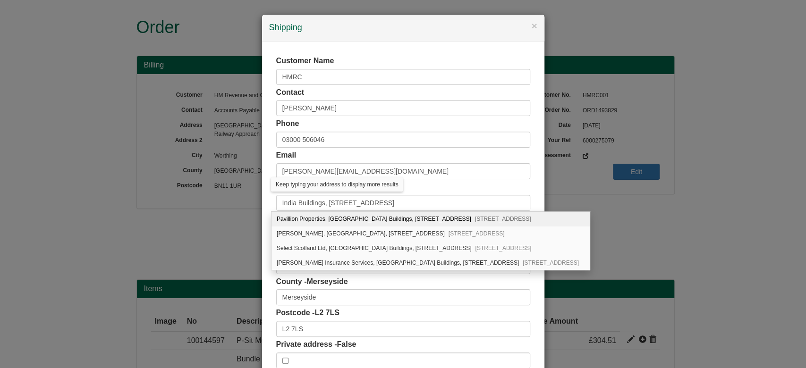 The width and height of the screenshot is (806, 368). Describe the element at coordinates (286, 155) in the screenshot. I see `label: Email` at that location.